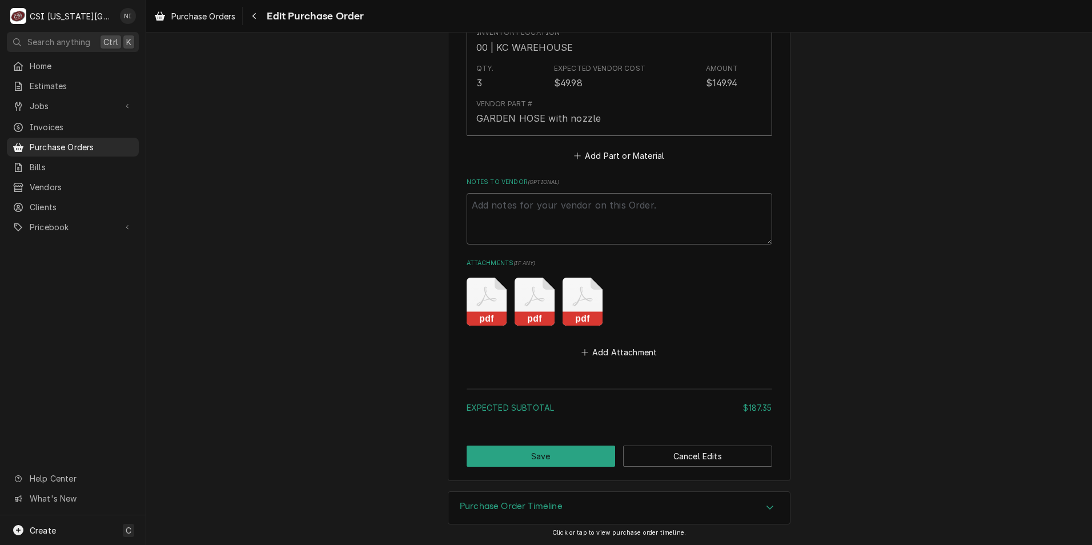 The width and height of the screenshot is (1092, 545). Describe the element at coordinates (73, 498) in the screenshot. I see `a: Go to What's New` at that location.